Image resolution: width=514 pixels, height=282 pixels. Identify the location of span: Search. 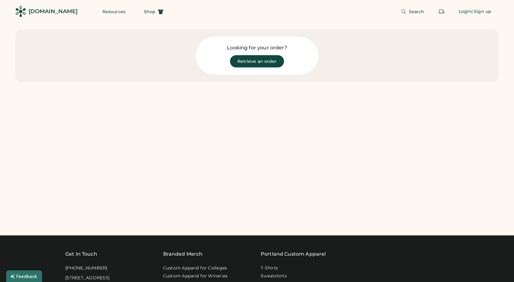
(416, 12).